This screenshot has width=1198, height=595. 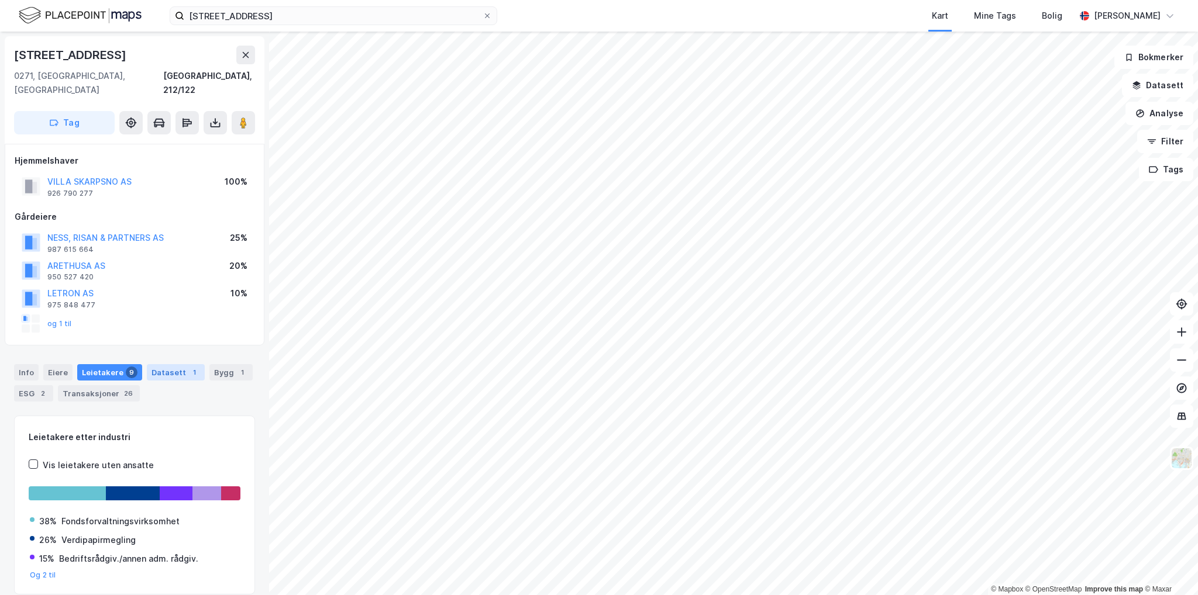 What do you see at coordinates (940, 16) in the screenshot?
I see `div: Kart` at bounding box center [940, 16].